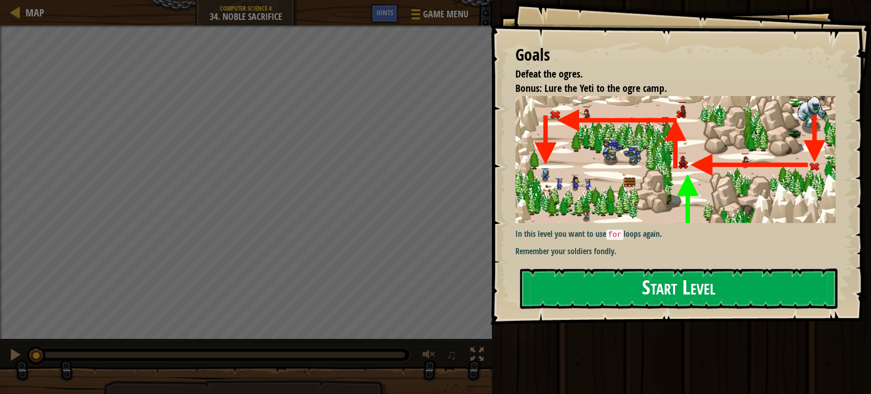  Describe the element at coordinates (476, 356) in the screenshot. I see `button: Toggle fullscreen` at that location.